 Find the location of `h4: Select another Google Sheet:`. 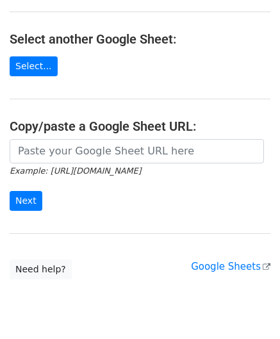

h4: Select another Google Sheet: is located at coordinates (140, 39).